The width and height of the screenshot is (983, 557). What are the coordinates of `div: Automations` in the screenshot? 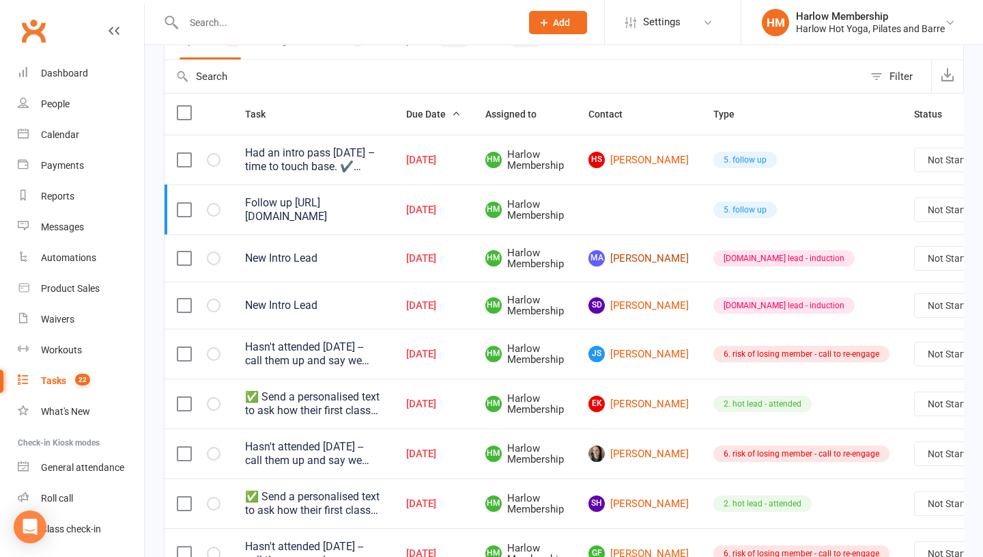 It's located at (68, 257).